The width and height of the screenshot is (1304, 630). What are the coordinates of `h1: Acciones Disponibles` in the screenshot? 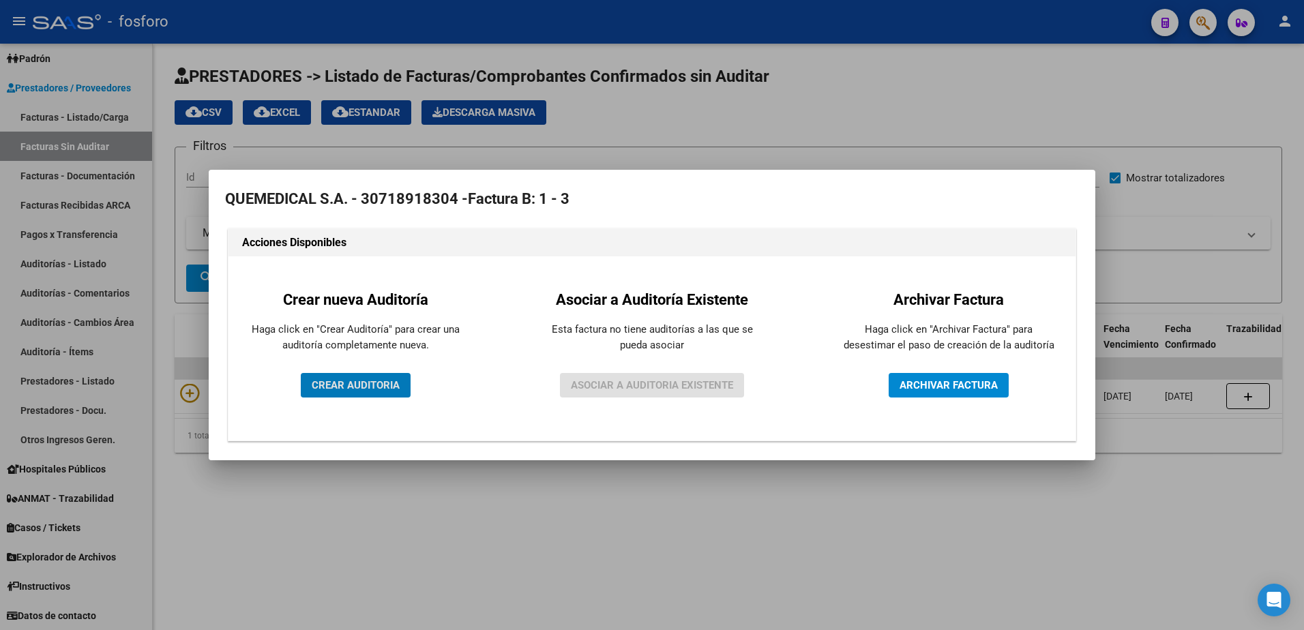 It's located at (652, 243).